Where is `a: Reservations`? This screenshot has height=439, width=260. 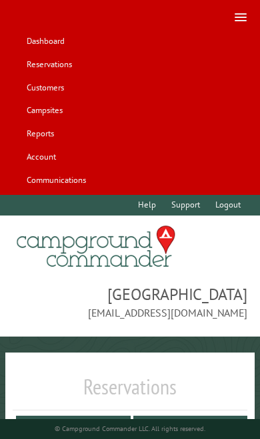 a: Reservations is located at coordinates (49, 65).